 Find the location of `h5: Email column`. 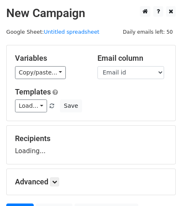

h5: Email column is located at coordinates (133, 58).